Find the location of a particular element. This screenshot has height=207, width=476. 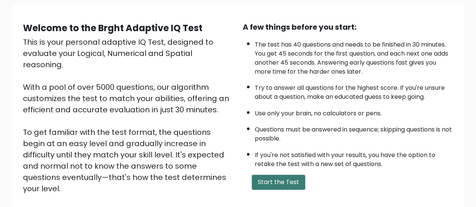

button: Start the Test is located at coordinates (278, 182).